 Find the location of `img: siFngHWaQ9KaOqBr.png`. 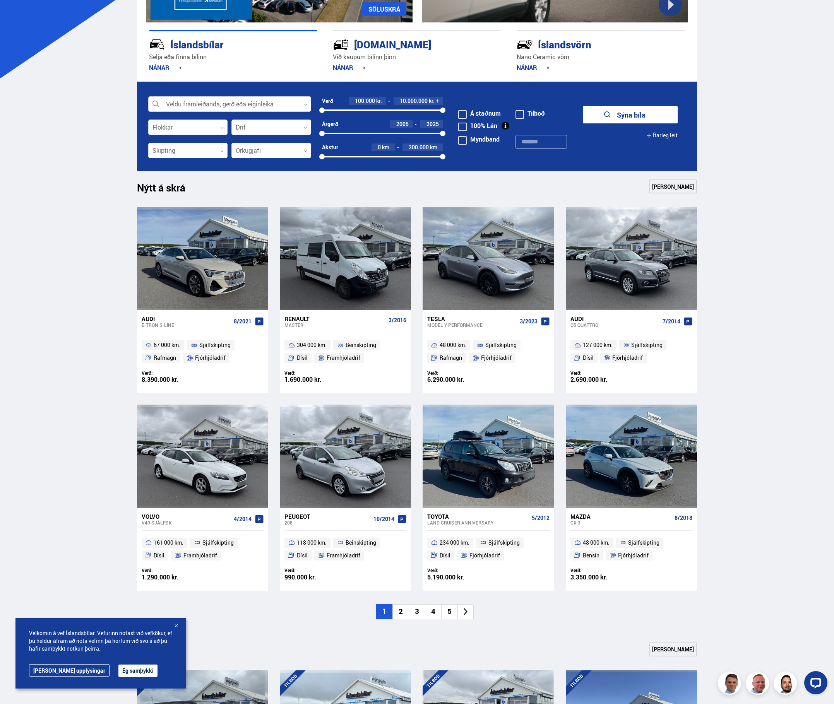

img: siFngHWaQ9KaOqBr.png is located at coordinates (759, 685).